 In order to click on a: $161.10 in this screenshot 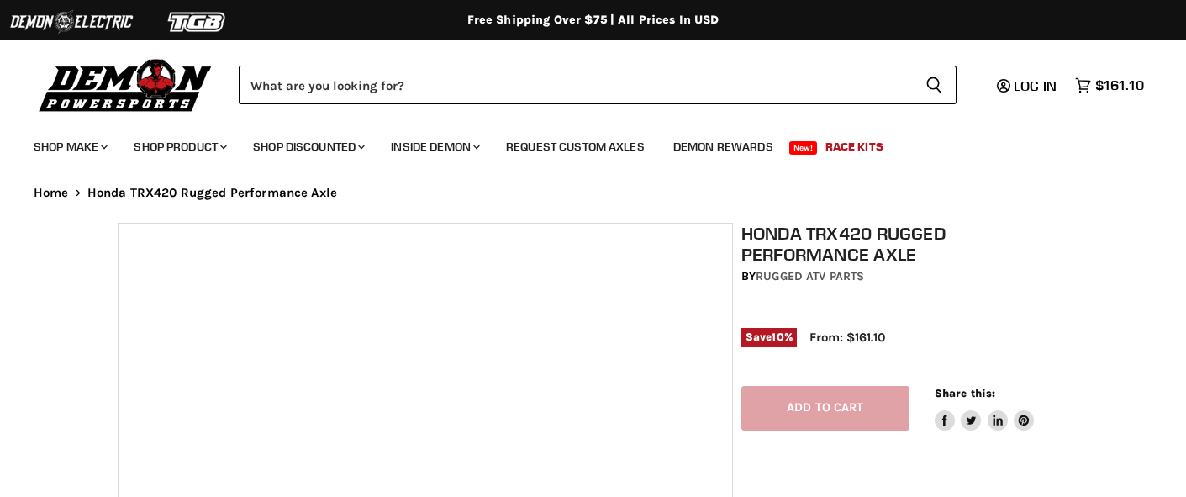, I will do `click(1110, 85)`.